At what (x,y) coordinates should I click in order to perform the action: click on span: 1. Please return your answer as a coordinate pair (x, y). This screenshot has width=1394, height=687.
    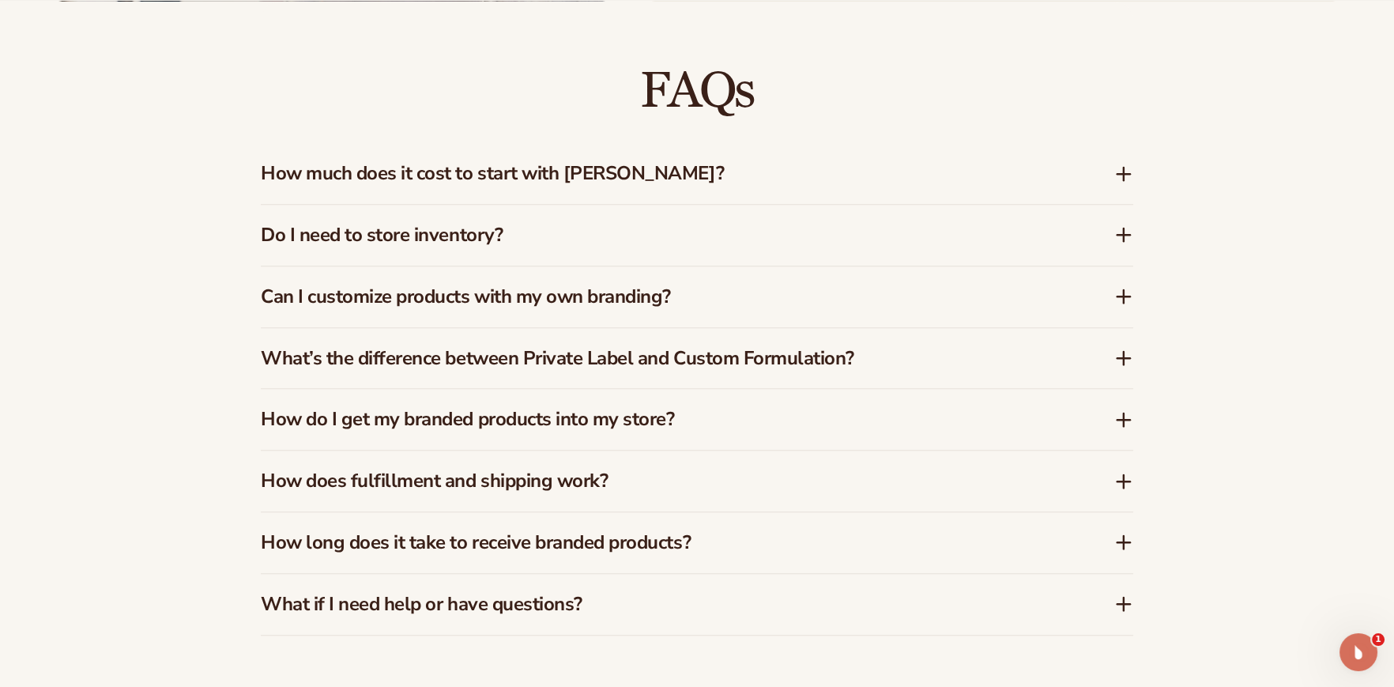
    Looking at the image, I should click on (1379, 639).